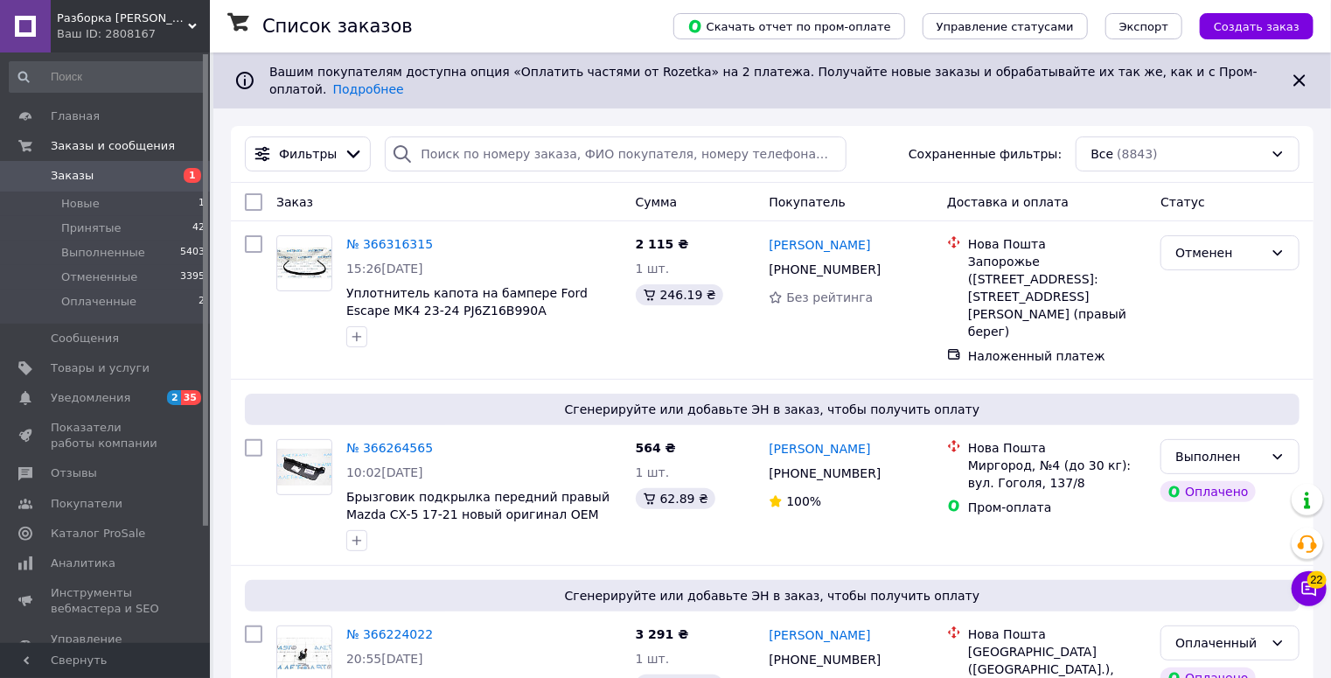 This screenshot has width=1331, height=678. Describe the element at coordinates (1005, 26) in the screenshot. I see `span: Управление статусами` at that location.